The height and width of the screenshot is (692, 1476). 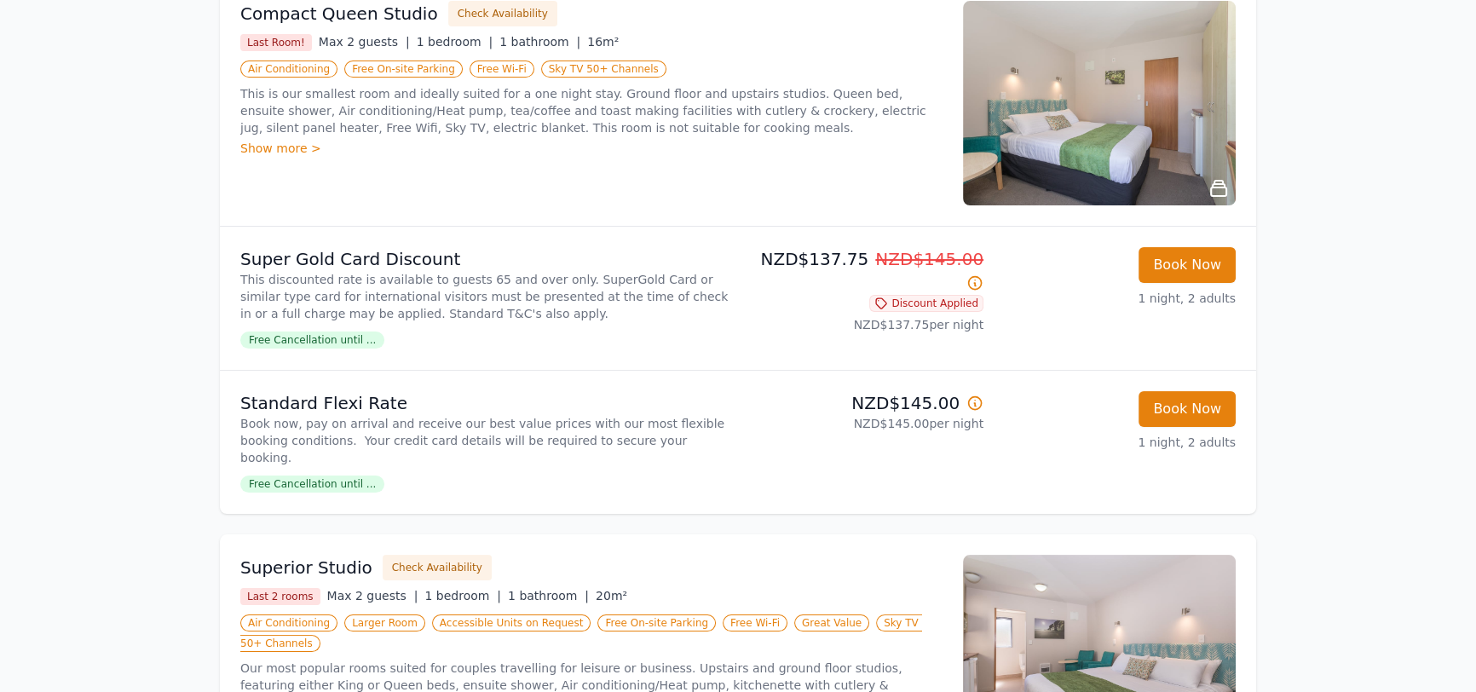 I want to click on div: Show more >, so click(x=591, y=148).